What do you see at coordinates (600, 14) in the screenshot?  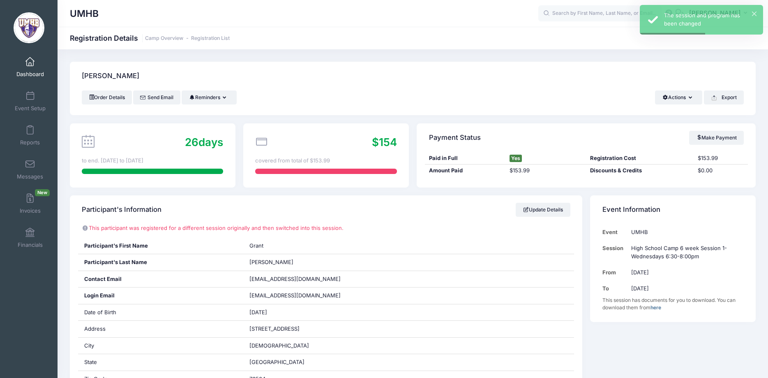 I see `input: Search by First Name, Last Name, or Email...` at bounding box center [600, 14].